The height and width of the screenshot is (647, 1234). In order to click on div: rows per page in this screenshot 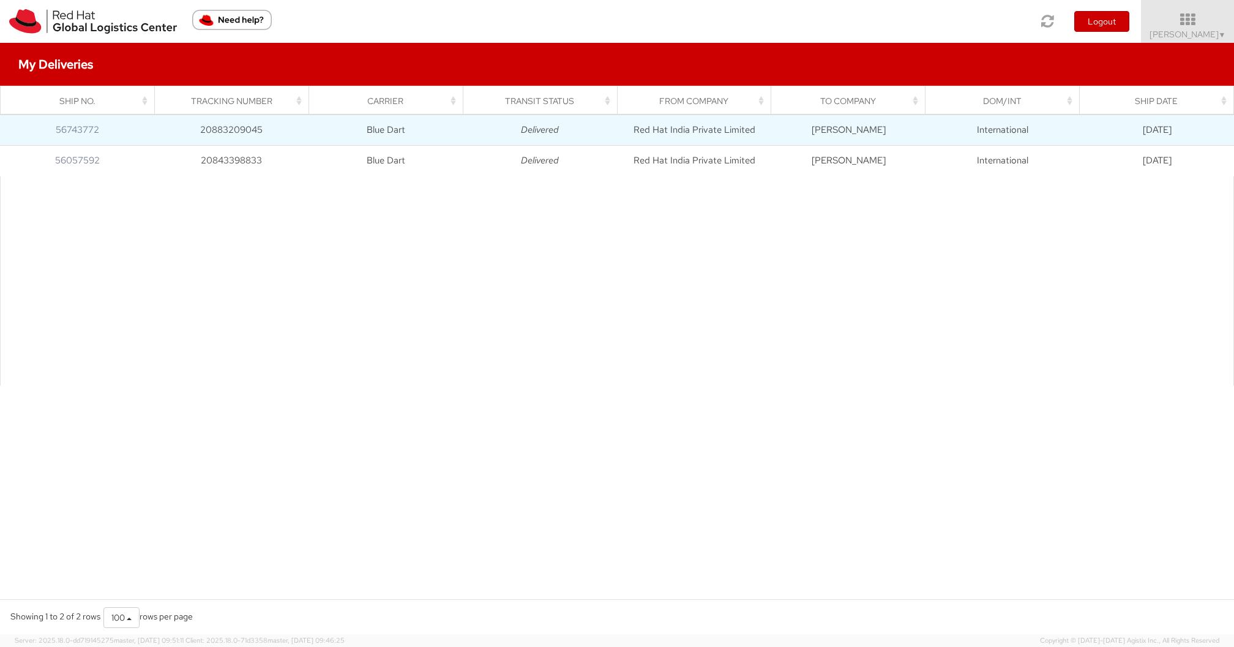, I will do `click(148, 618)`.